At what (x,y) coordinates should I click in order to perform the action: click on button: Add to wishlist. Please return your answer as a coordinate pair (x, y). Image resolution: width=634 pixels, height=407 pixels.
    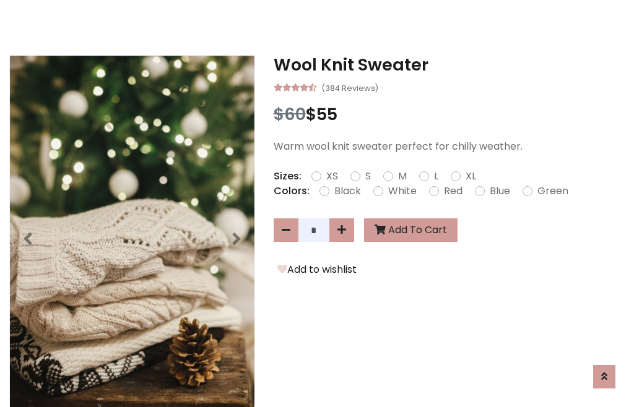
    Looking at the image, I should click on (317, 270).